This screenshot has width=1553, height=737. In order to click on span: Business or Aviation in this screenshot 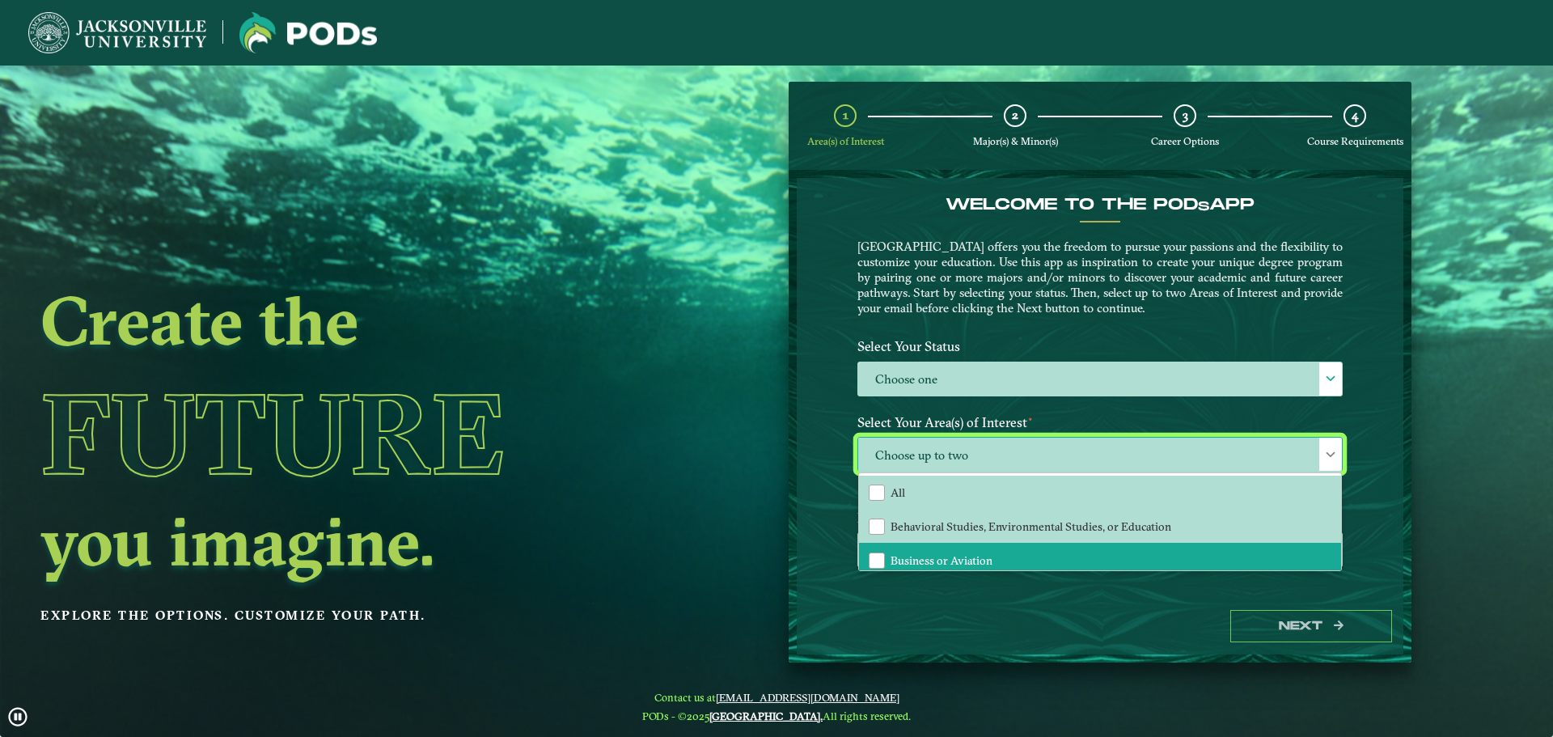, I will do `click(941, 560)`.